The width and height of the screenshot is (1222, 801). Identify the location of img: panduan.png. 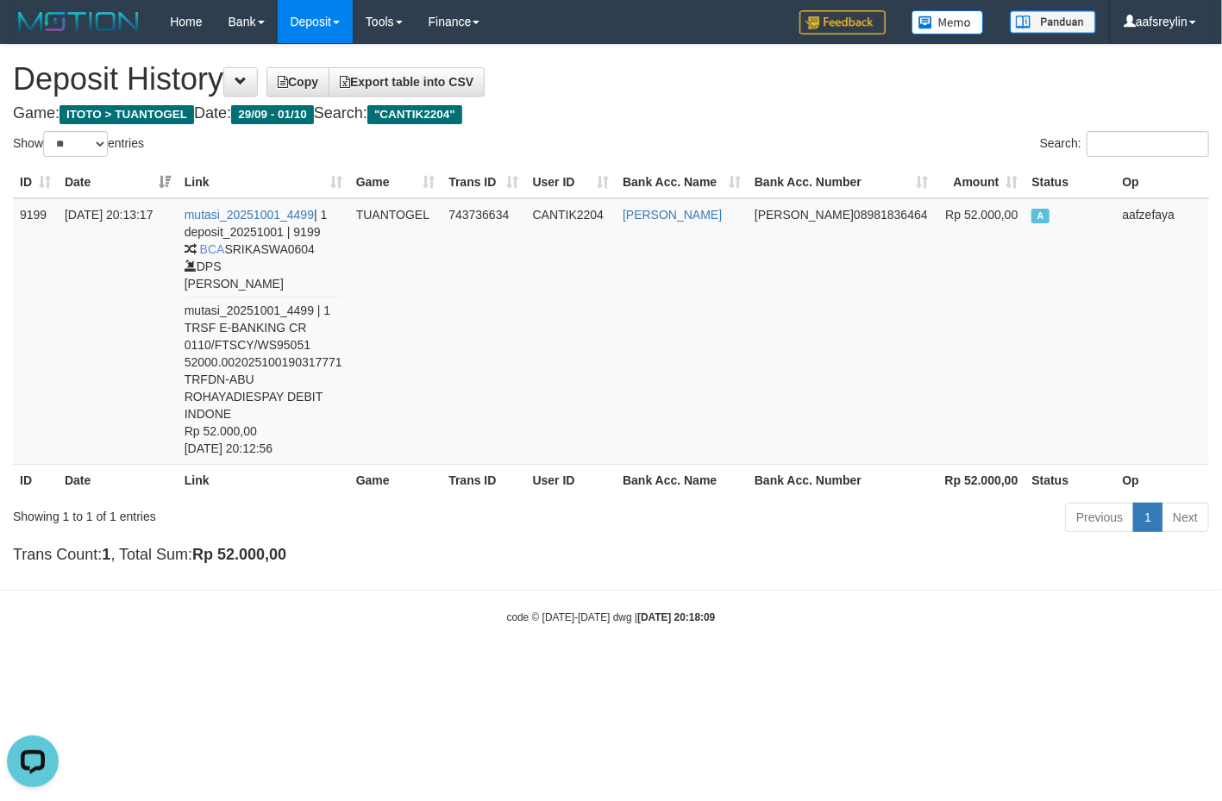
(1053, 22).